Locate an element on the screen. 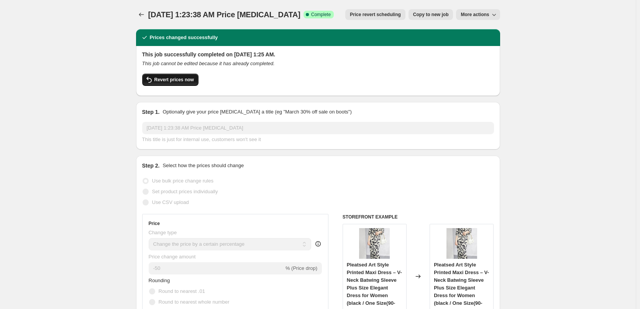 Image resolution: width=640 pixels, height=309 pixels. span: Round to nearest .01 is located at coordinates (182, 291).